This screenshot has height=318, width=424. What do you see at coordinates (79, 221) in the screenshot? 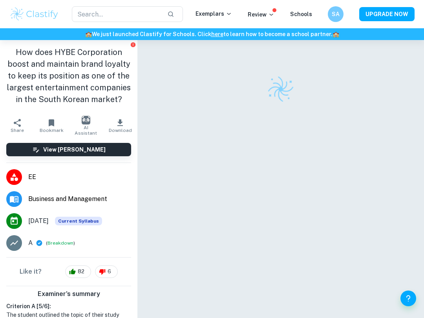
I see `span: Current Syllabus` at bounding box center [79, 221].